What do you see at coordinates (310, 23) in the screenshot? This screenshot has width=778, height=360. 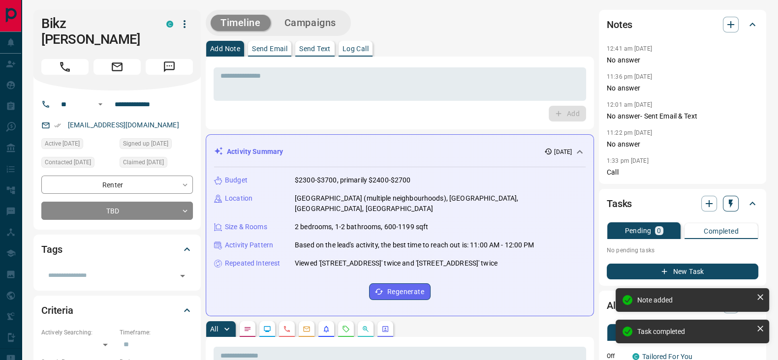 I see `button: Campaigns` at bounding box center [310, 23].